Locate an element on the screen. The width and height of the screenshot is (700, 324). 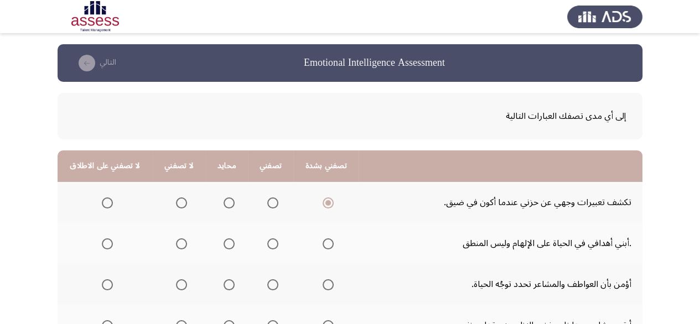
h3: Emotional Intelligence Assessment is located at coordinates (374, 63).